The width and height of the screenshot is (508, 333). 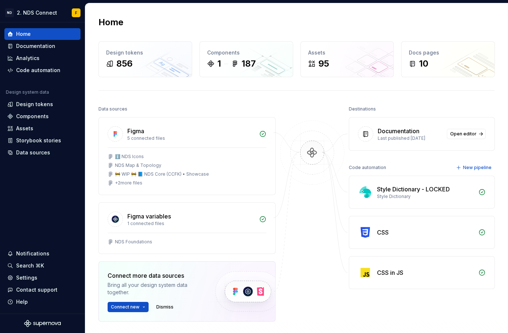 What do you see at coordinates (42, 302) in the screenshot?
I see `button: Help` at bounding box center [42, 302].